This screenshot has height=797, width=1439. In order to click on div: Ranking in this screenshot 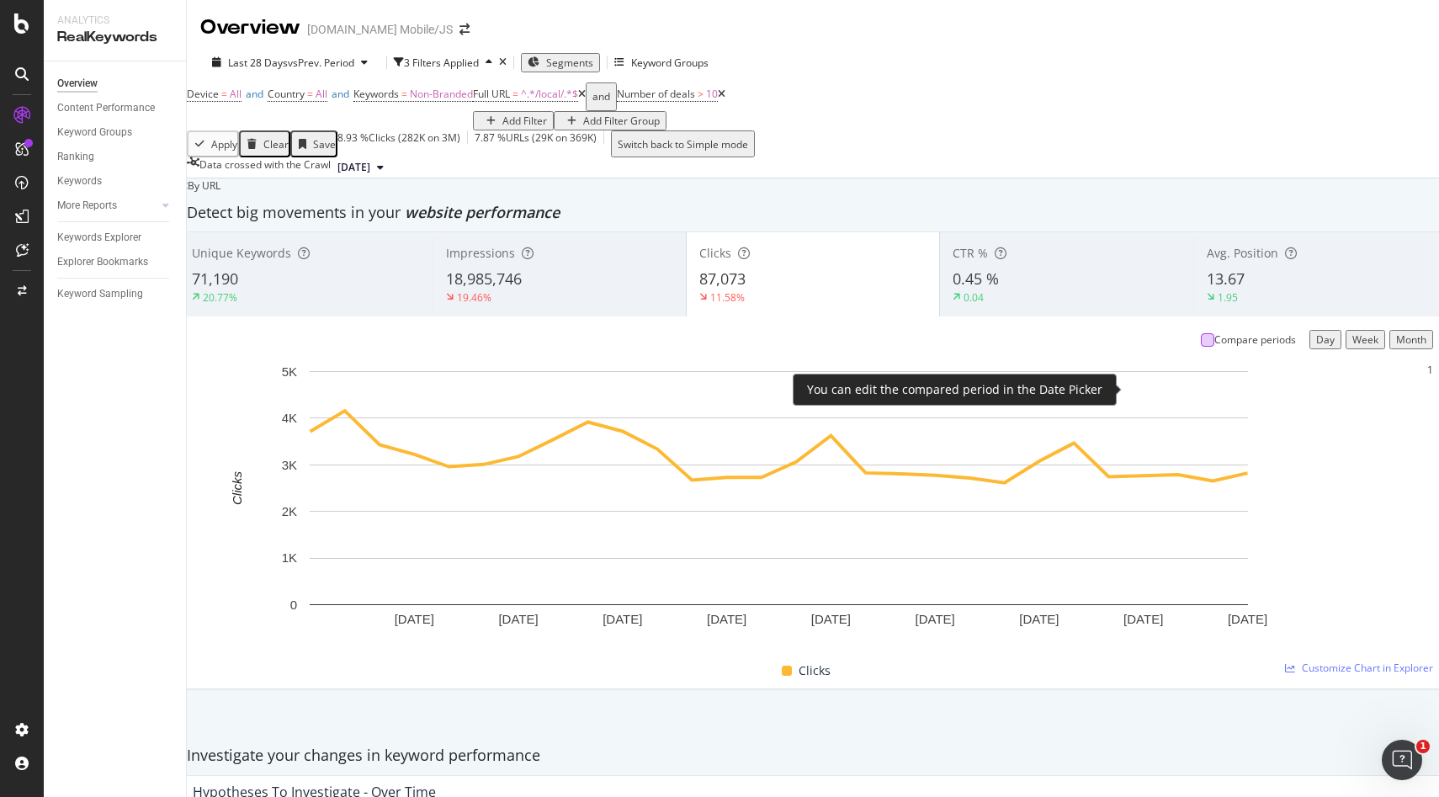, I will do `click(76, 157)`.